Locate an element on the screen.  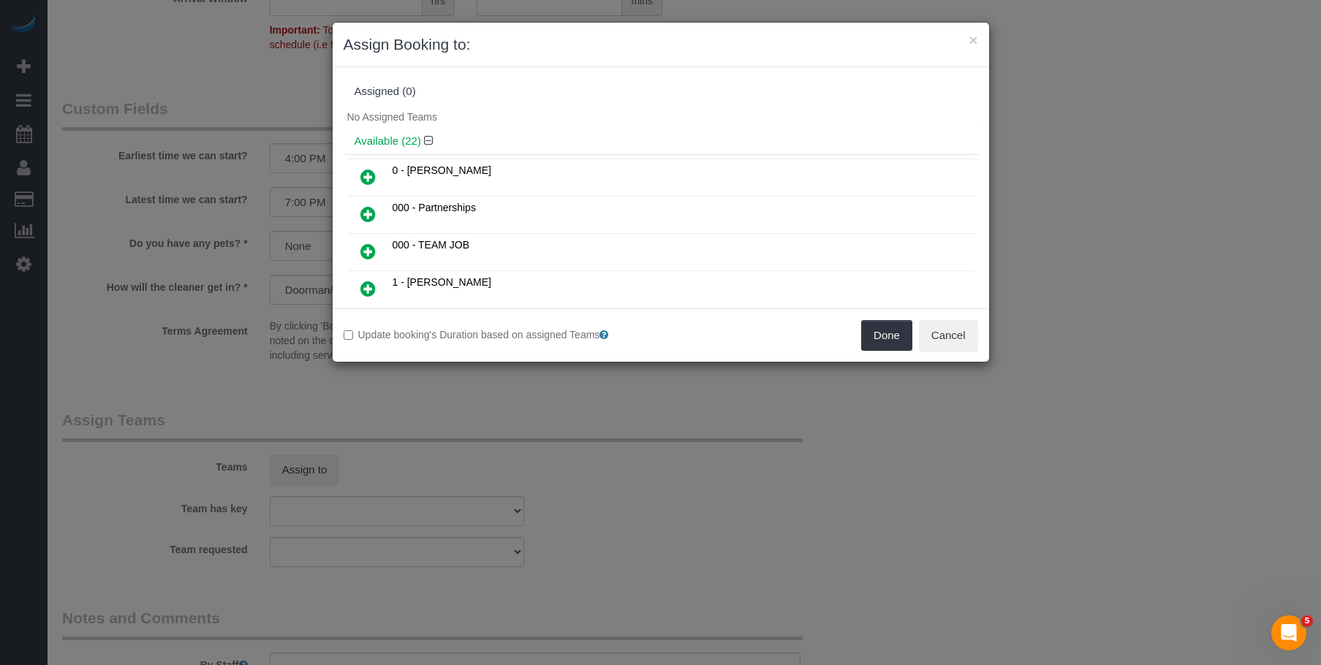
input: Update booking's Duration based on assigned Teams is located at coordinates (348, 335).